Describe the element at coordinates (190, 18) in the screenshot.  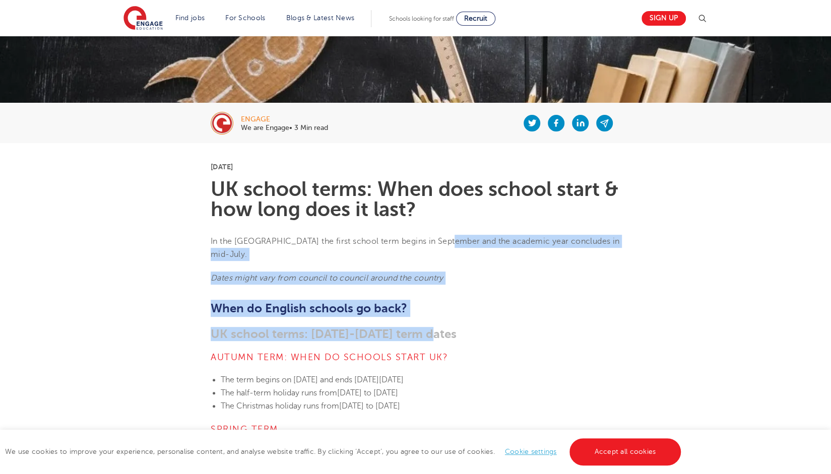
I see `a: Find jobs` at that location.